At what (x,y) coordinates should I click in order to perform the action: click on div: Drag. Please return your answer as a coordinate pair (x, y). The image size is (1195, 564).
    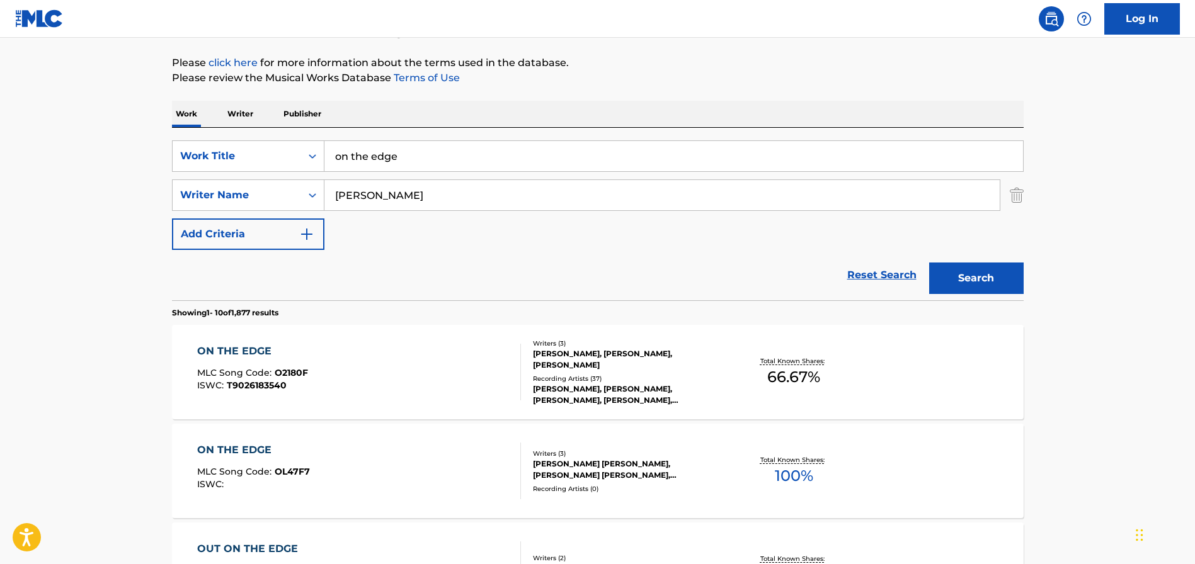
    Looking at the image, I should click on (1139, 535).